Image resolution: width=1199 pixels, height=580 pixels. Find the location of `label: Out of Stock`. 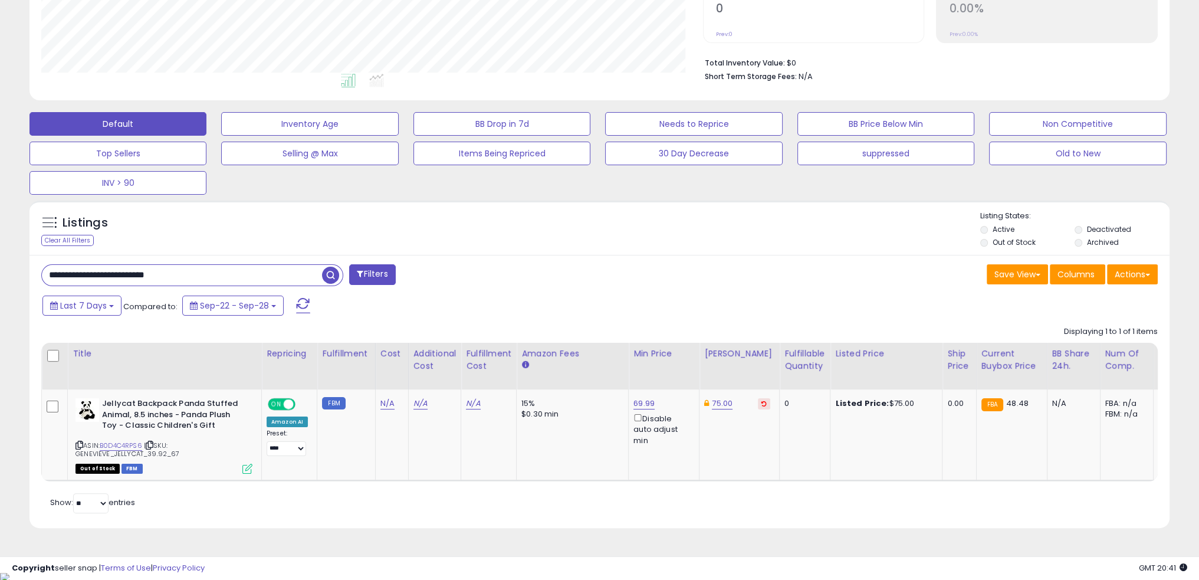

label: Out of Stock is located at coordinates (1014, 242).